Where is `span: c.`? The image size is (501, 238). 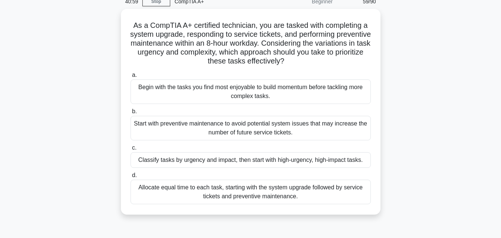
span: c. is located at coordinates (134, 147).